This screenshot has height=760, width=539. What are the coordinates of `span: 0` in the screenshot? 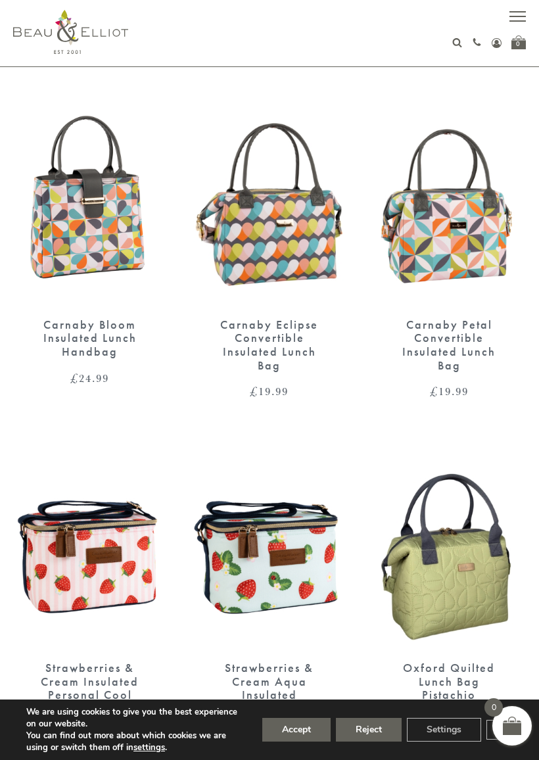 It's located at (494, 707).